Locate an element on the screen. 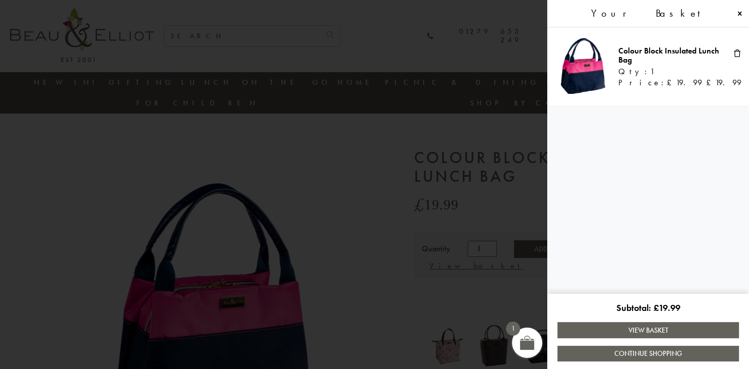  a: Colour Block Insulated Lunch Bag is located at coordinates (669, 55).